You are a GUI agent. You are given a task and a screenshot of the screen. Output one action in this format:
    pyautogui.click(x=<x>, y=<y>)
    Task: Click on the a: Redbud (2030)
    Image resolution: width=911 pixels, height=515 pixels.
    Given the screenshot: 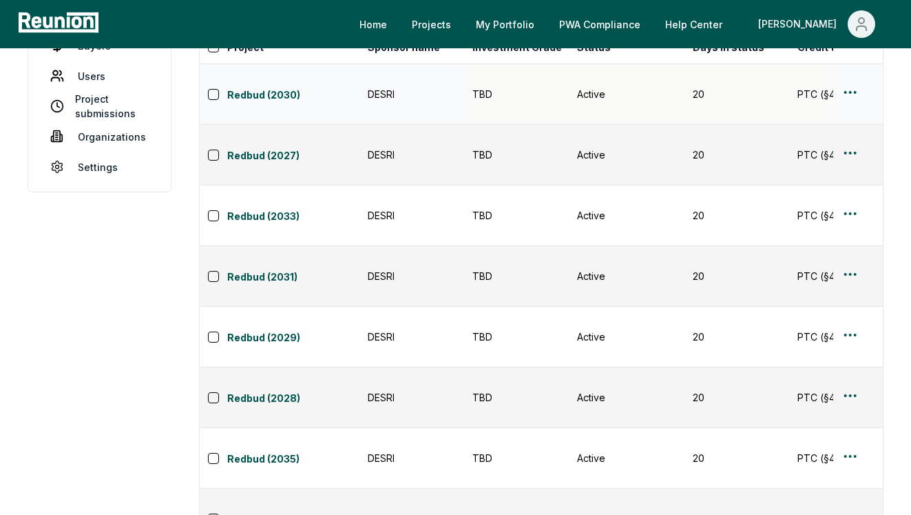 What is the action you would take?
    pyautogui.click(x=293, y=96)
    